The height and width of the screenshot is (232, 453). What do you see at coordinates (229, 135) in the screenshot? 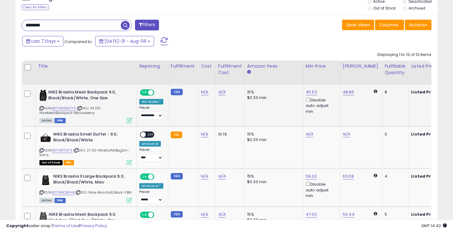
I see `div: 10.19` at bounding box center [229, 135].